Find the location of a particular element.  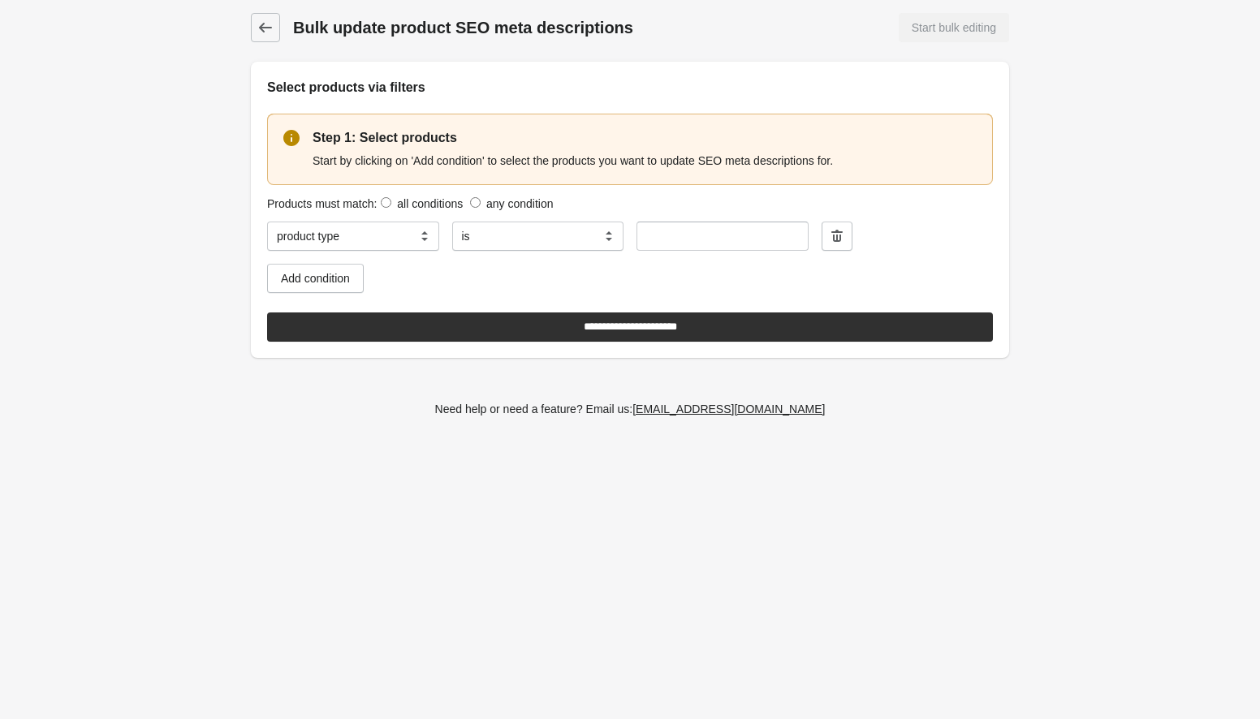

label: any condition is located at coordinates (520, 204).